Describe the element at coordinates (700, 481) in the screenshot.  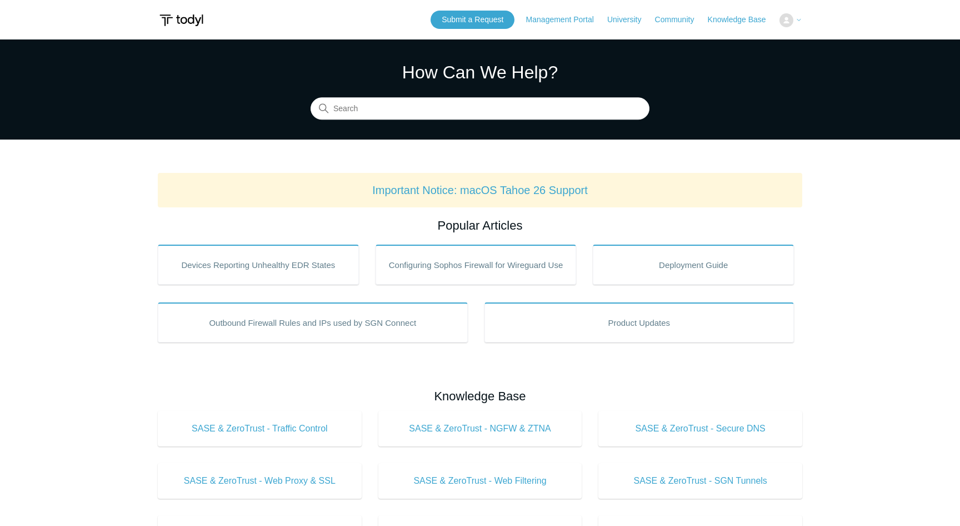
I see `a: SASE & ZeroTrust - SGN Tunnels` at that location.